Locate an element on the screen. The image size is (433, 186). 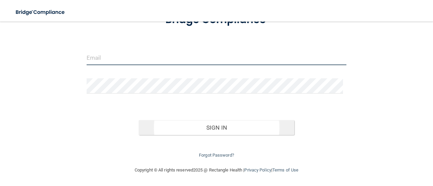
a: Forgot Password? is located at coordinates (216, 155).